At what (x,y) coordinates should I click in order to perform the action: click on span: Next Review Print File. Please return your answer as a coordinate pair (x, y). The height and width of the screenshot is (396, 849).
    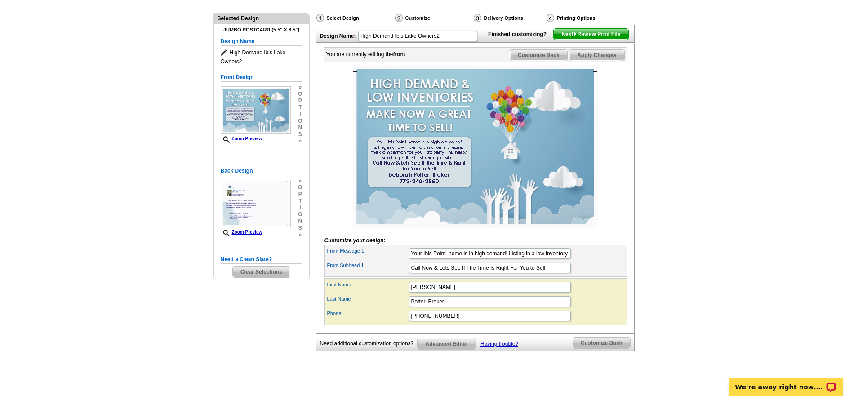
    Looking at the image, I should click on (590, 34).